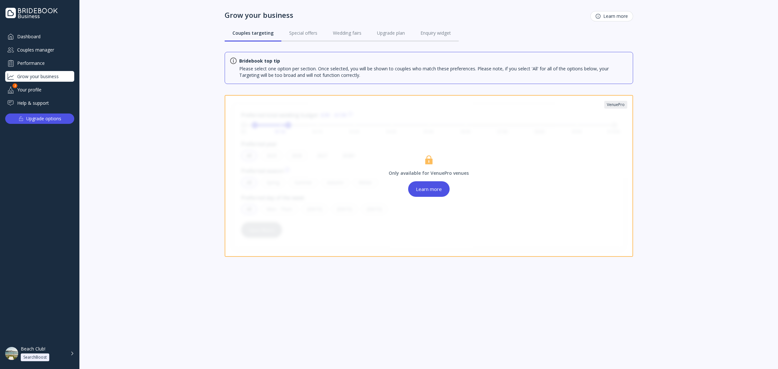 The image size is (778, 369). What do you see at coordinates (347, 33) in the screenshot?
I see `a: Wedding fairs` at bounding box center [347, 33].